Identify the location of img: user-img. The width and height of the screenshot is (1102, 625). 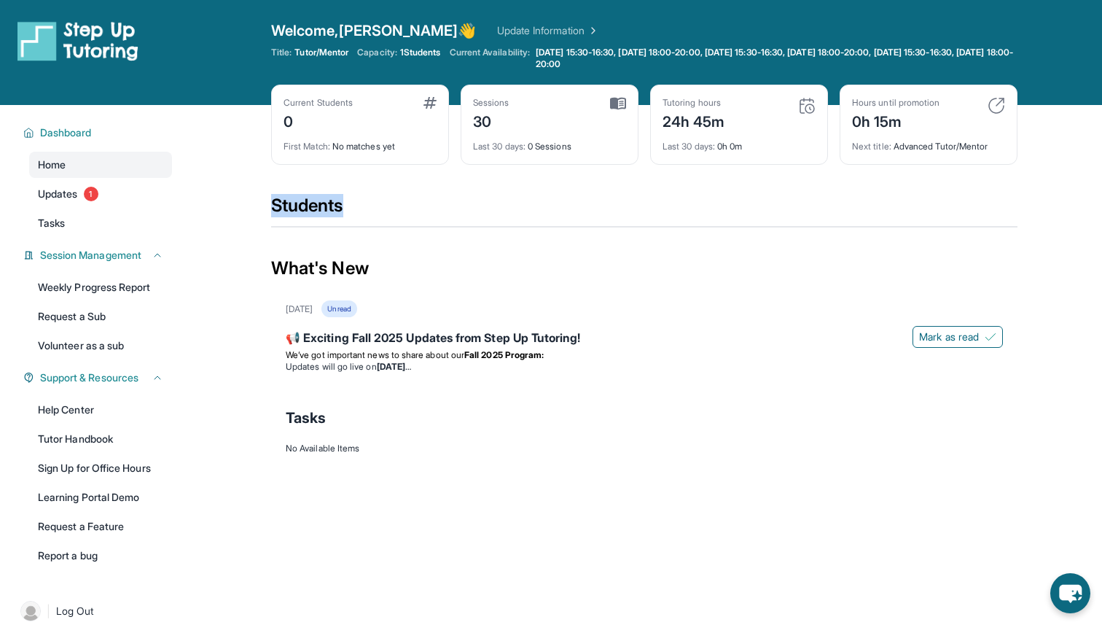
(31, 611).